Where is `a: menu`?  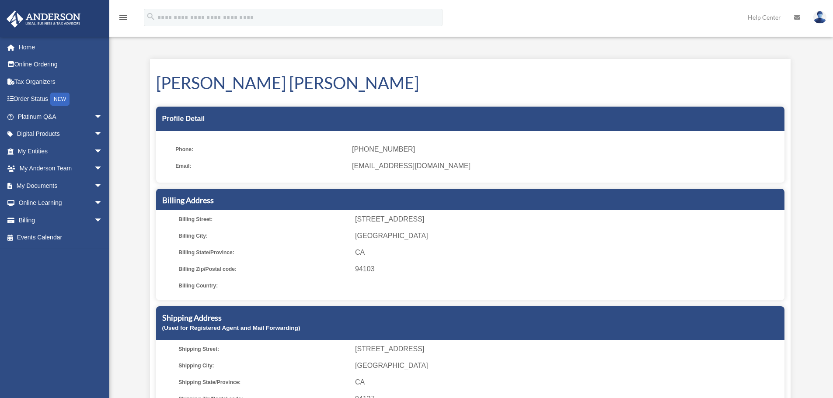
a: menu is located at coordinates (123, 19).